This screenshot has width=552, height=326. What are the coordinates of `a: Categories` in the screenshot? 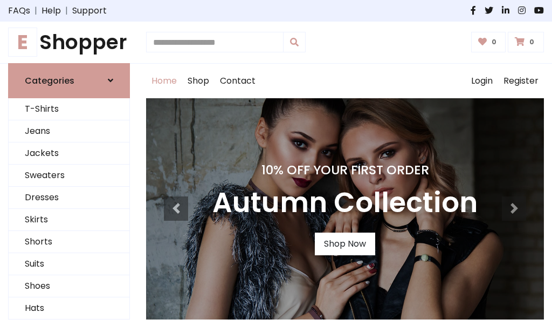 It's located at (69, 80).